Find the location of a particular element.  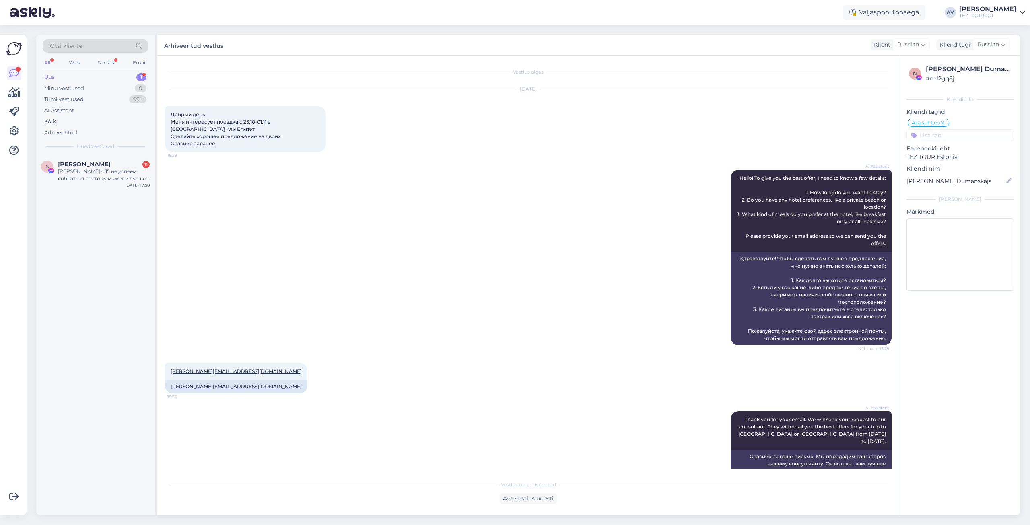

div: Klient is located at coordinates (880, 45).